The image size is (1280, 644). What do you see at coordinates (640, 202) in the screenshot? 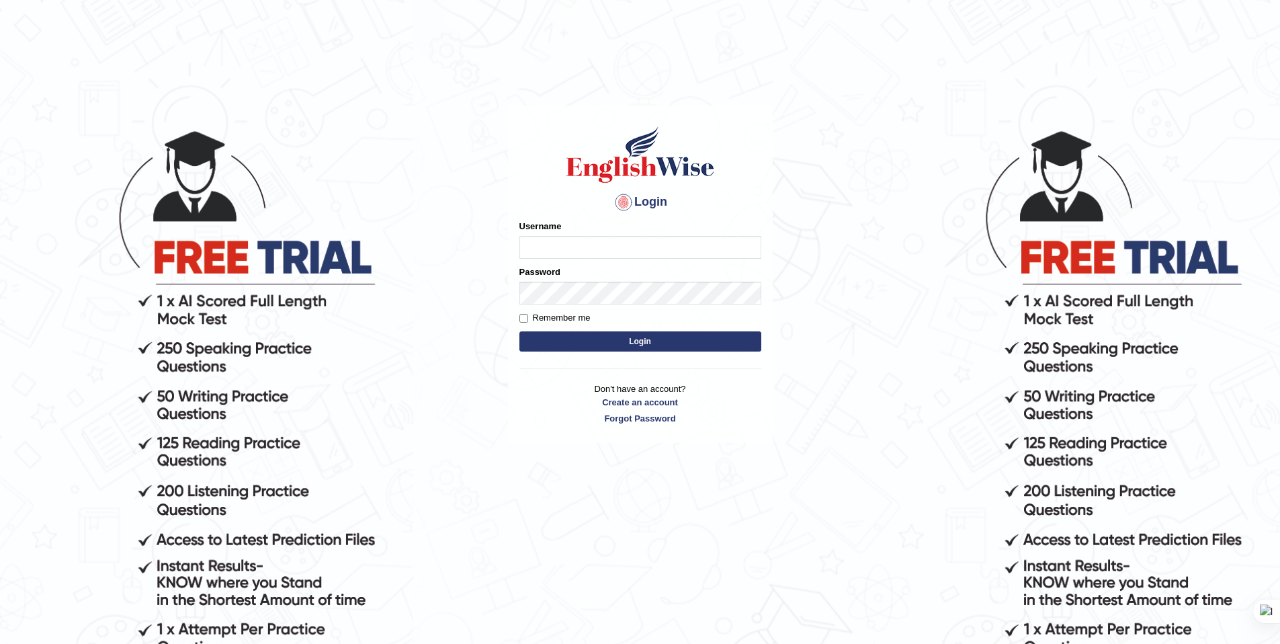
I see `h4: Login` at bounding box center [640, 202].